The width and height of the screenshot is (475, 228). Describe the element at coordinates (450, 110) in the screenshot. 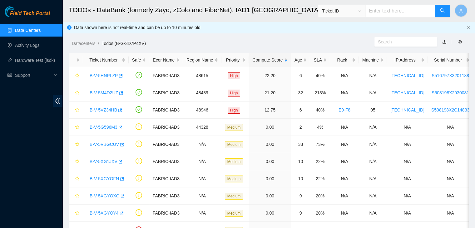

I see `a: S508198X2C14833` at that location.